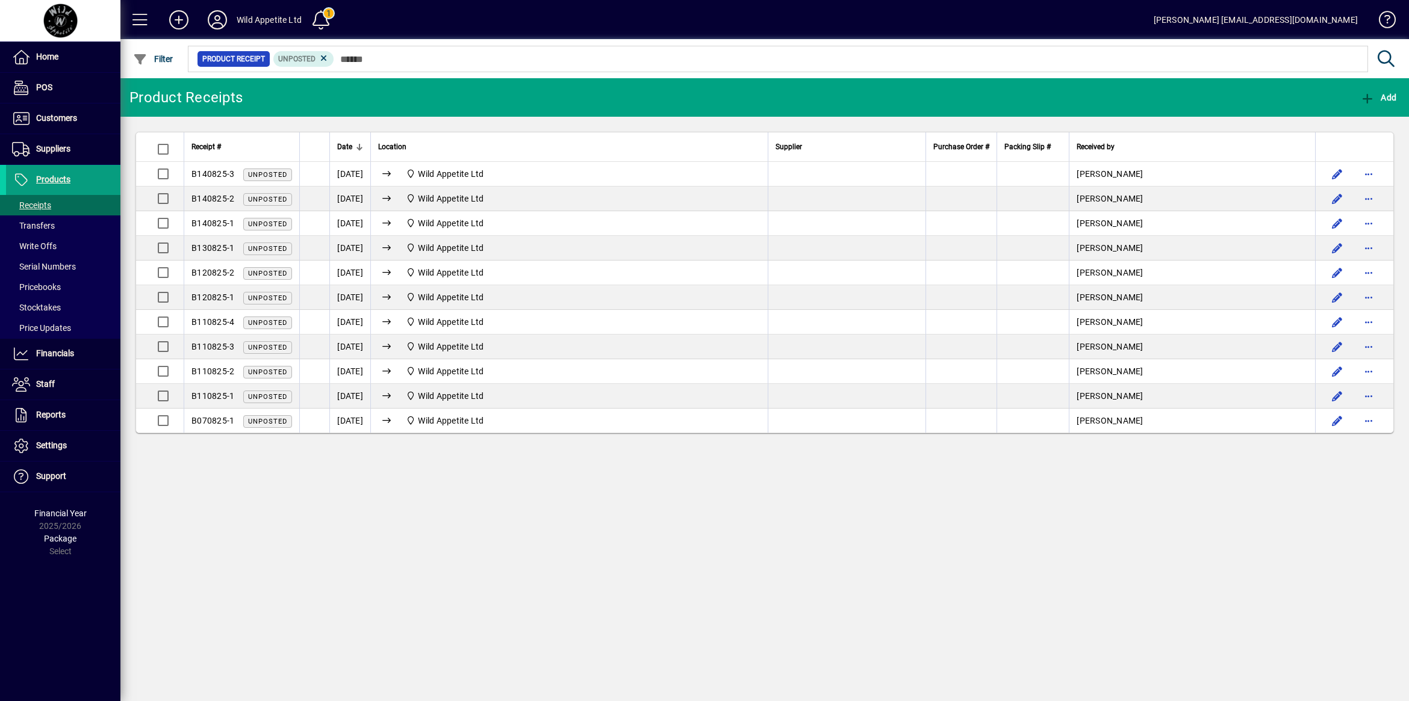  Describe the element at coordinates (63, 385) in the screenshot. I see `a: Staff` at that location.